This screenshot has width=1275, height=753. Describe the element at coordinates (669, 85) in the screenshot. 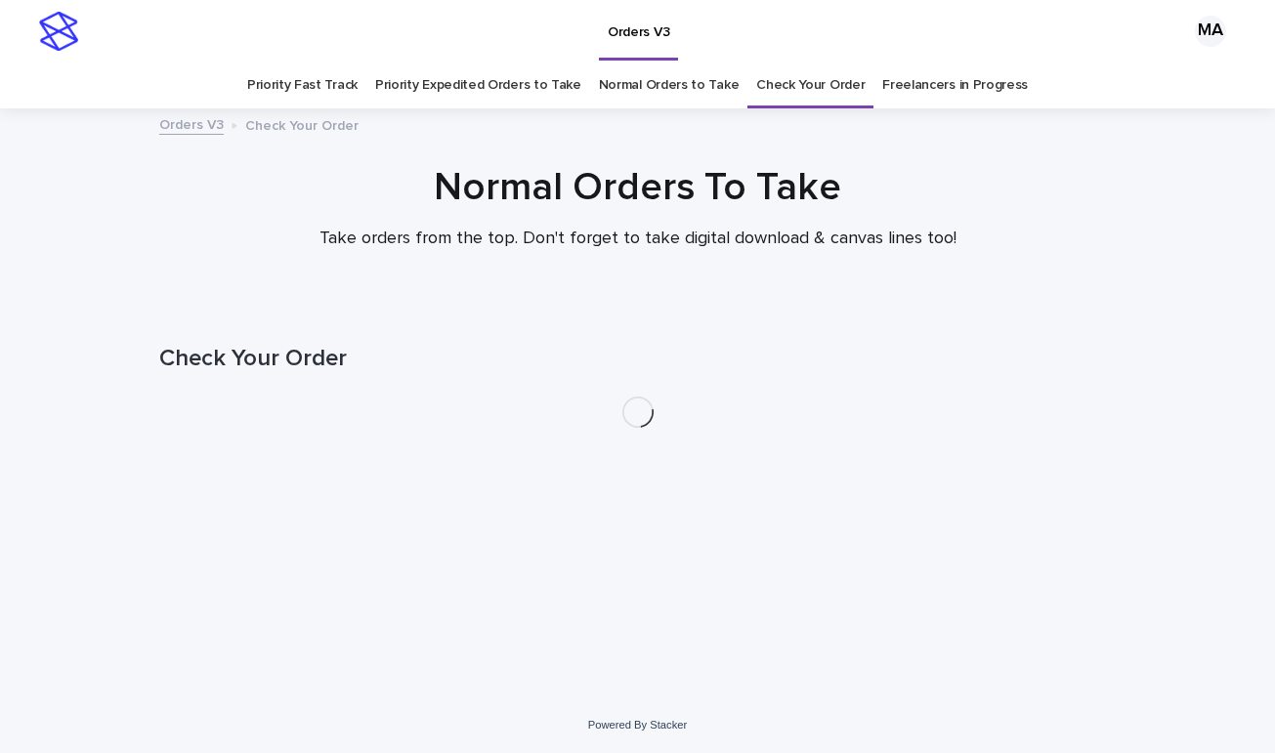

I see `a: Normal Orders to Take` at that location.